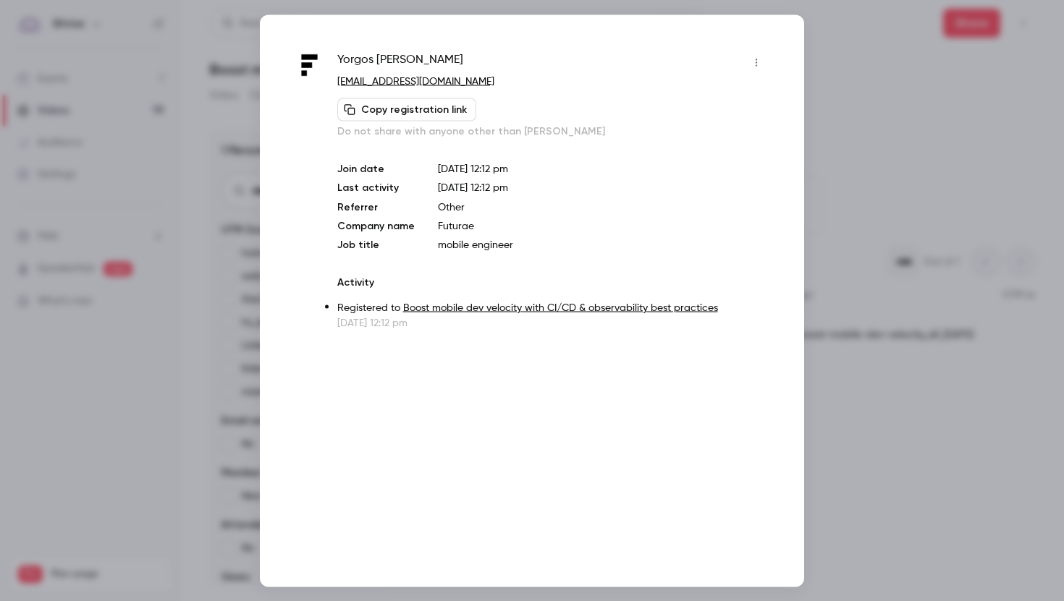 The width and height of the screenshot is (1064, 601). What do you see at coordinates (376, 207) in the screenshot?
I see `p: Referrer` at bounding box center [376, 207].